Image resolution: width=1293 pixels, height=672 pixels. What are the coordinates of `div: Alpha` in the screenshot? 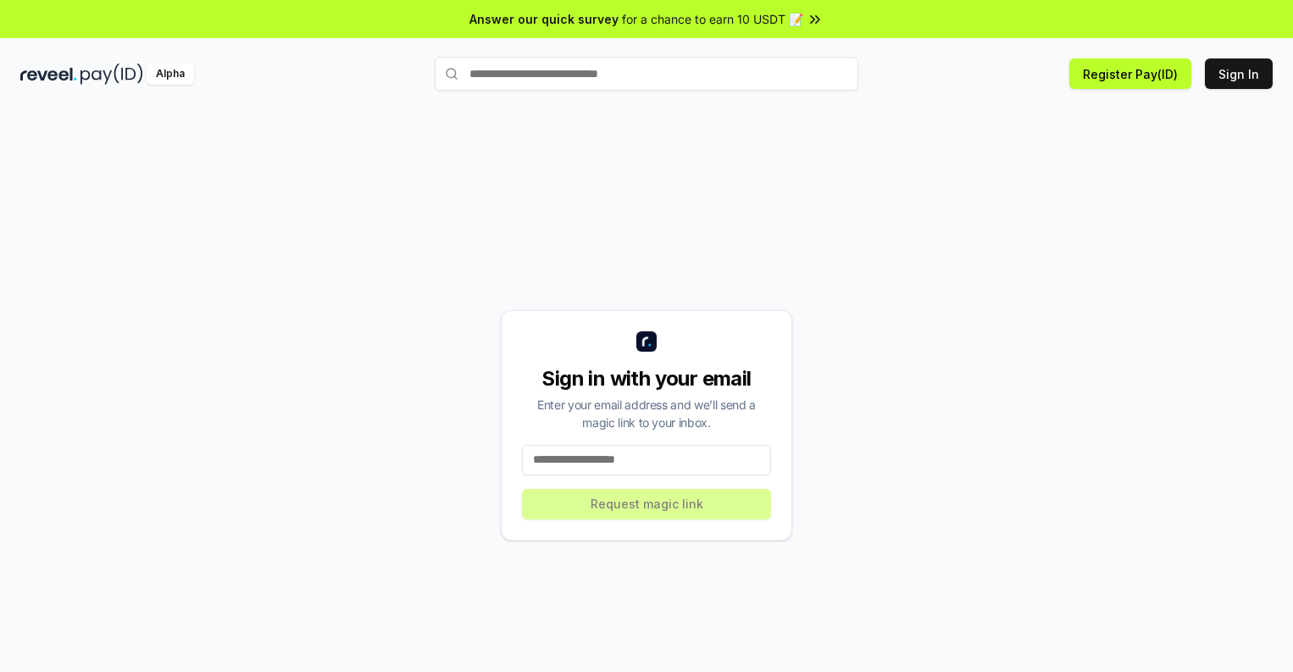 It's located at (170, 74).